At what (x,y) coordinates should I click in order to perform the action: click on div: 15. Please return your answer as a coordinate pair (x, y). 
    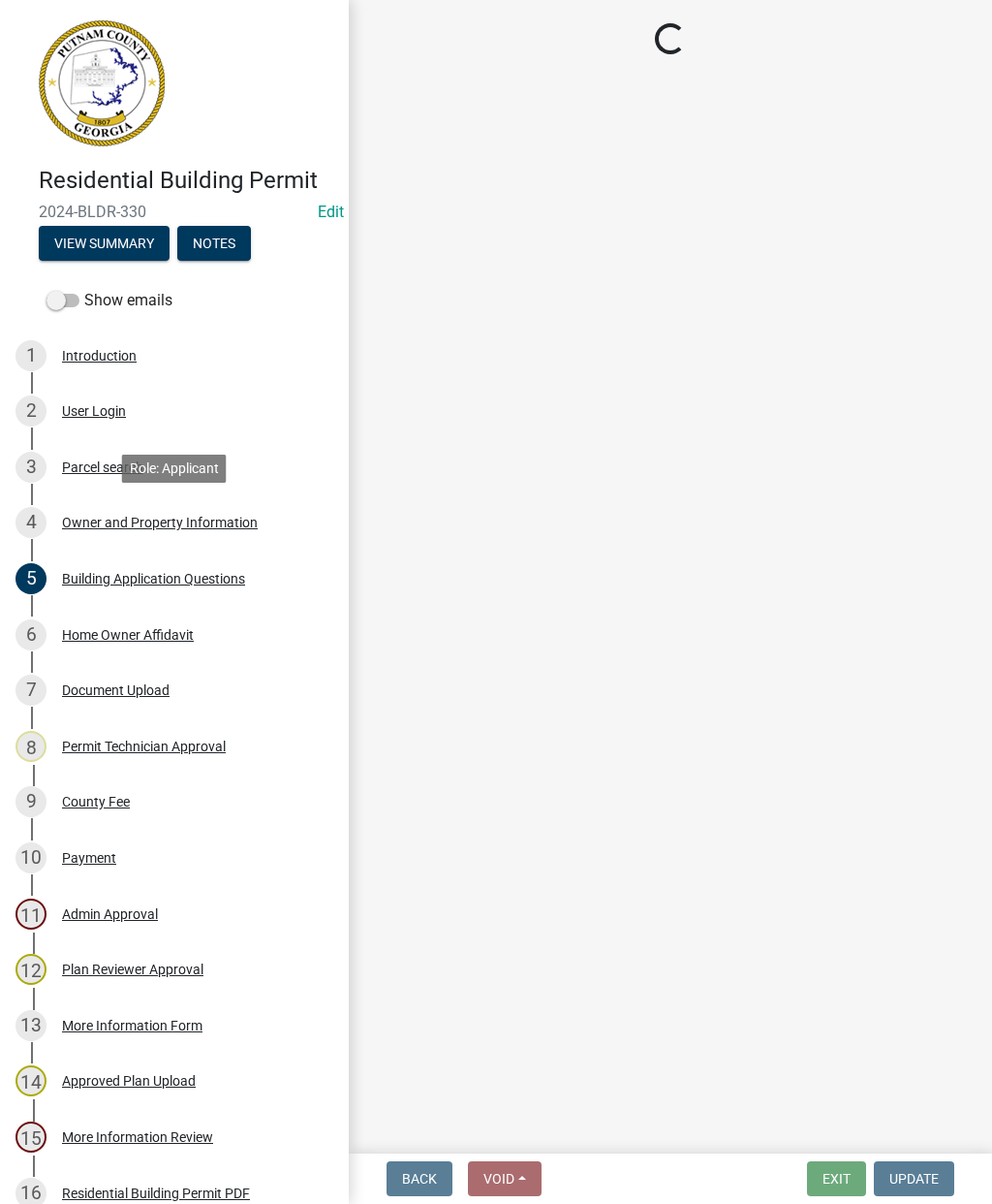
    Looking at the image, I should click on (31, 1137).